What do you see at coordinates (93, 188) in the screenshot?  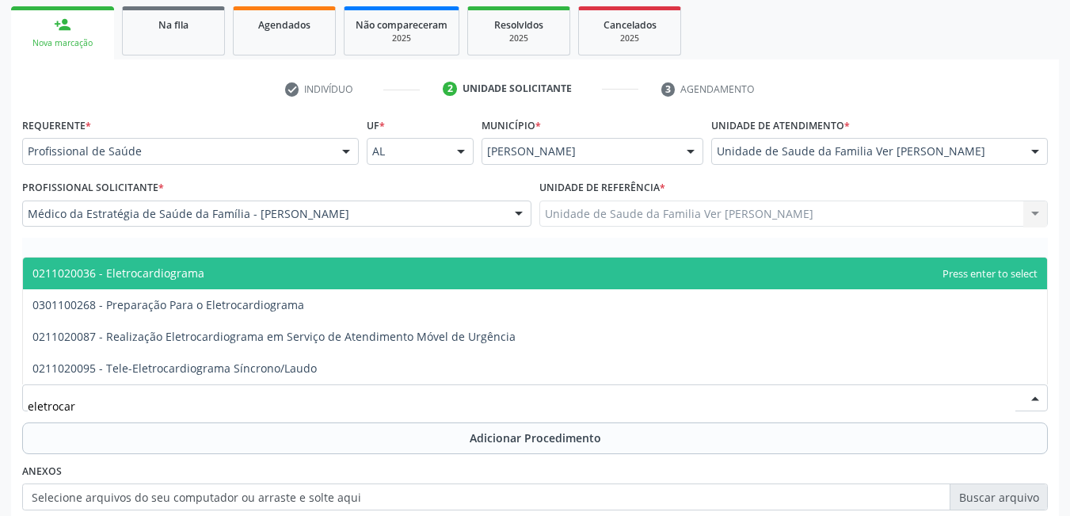 I see `label: Profissional Solicitante` at bounding box center [93, 188].